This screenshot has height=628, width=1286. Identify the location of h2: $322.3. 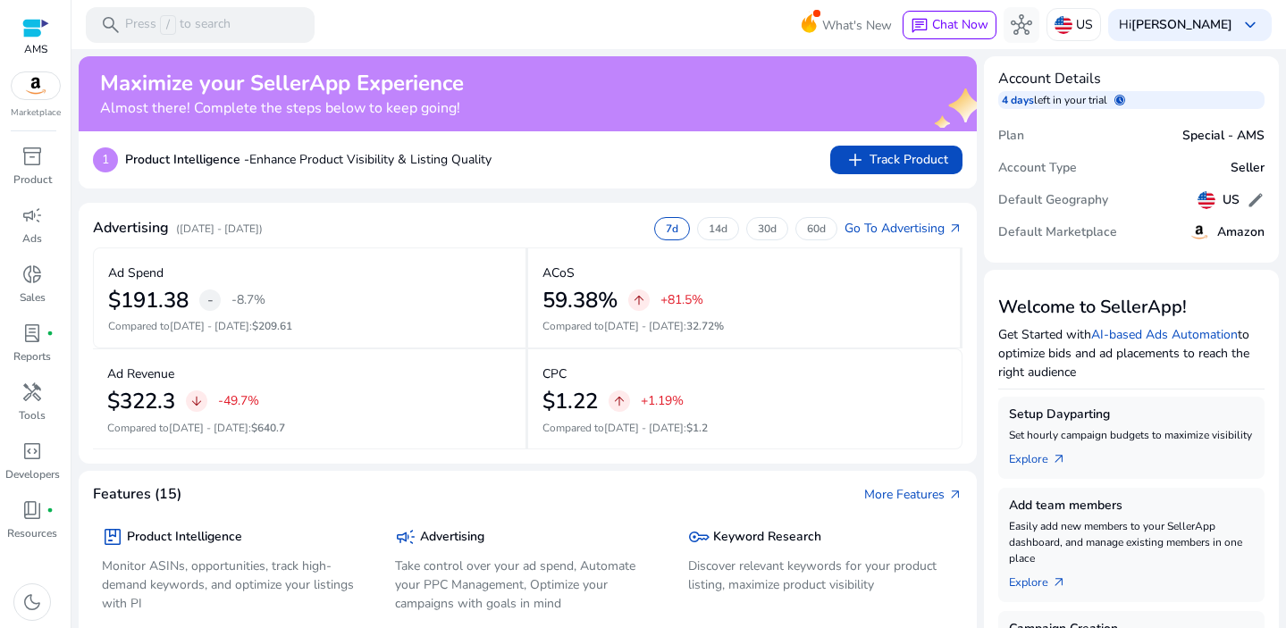
(141, 401).